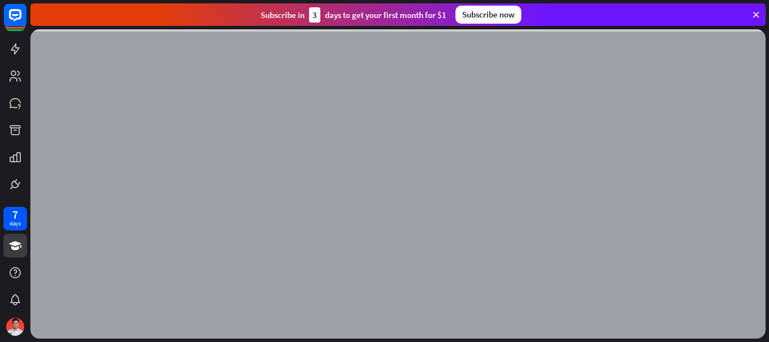  What do you see at coordinates (15, 215) in the screenshot?
I see `div: 7` at bounding box center [15, 215].